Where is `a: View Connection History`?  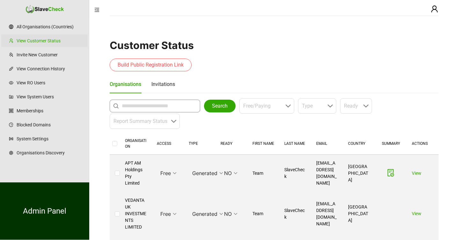
a: View Connection History is located at coordinates (49, 69).